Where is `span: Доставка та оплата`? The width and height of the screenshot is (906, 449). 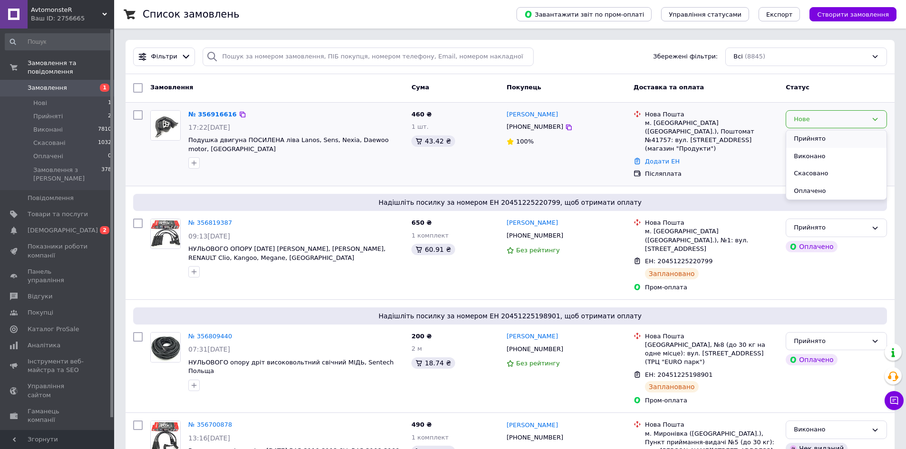 span: Доставка та оплата is located at coordinates (669, 87).